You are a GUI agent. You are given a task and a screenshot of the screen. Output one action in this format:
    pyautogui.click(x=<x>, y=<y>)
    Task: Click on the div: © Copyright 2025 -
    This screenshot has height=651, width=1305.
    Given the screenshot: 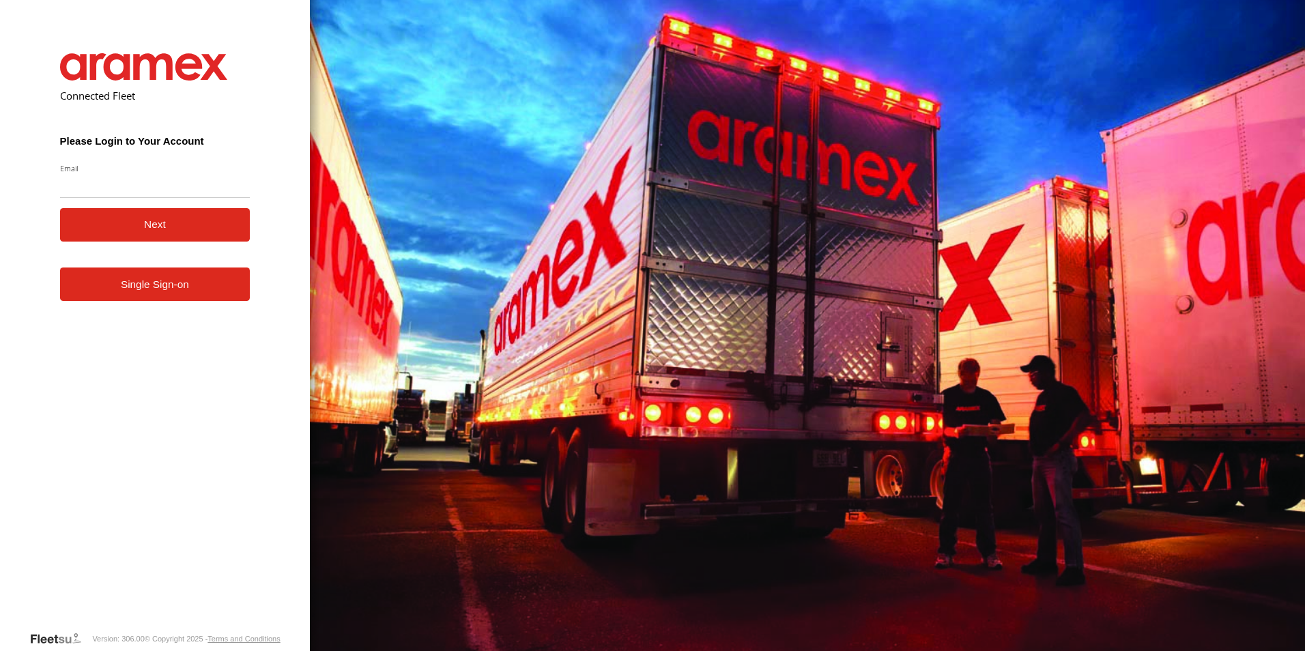 What is the action you would take?
    pyautogui.click(x=212, y=639)
    